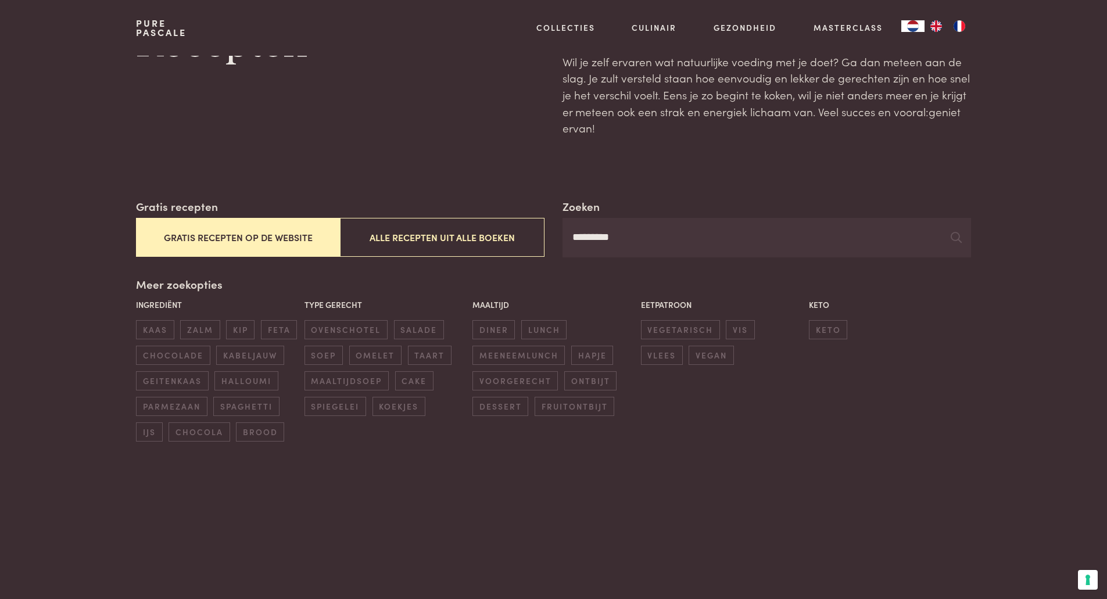  I want to click on p: Type gerecht, so click(385, 304).